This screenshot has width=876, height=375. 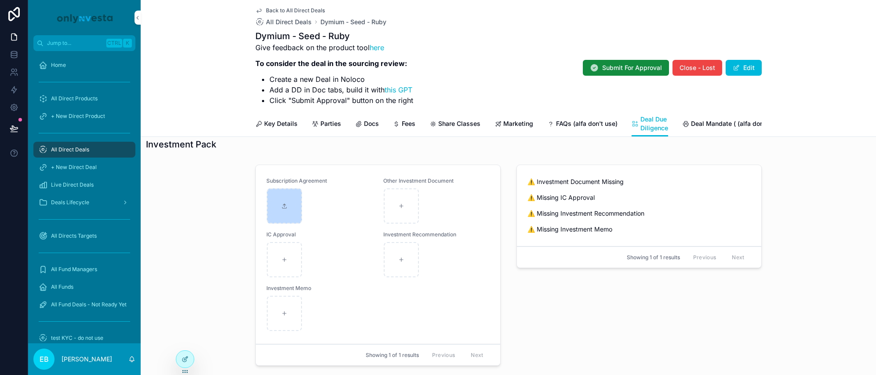 What do you see at coordinates (84, 197) in the screenshot?
I see `div: scrollable content` at bounding box center [84, 197].